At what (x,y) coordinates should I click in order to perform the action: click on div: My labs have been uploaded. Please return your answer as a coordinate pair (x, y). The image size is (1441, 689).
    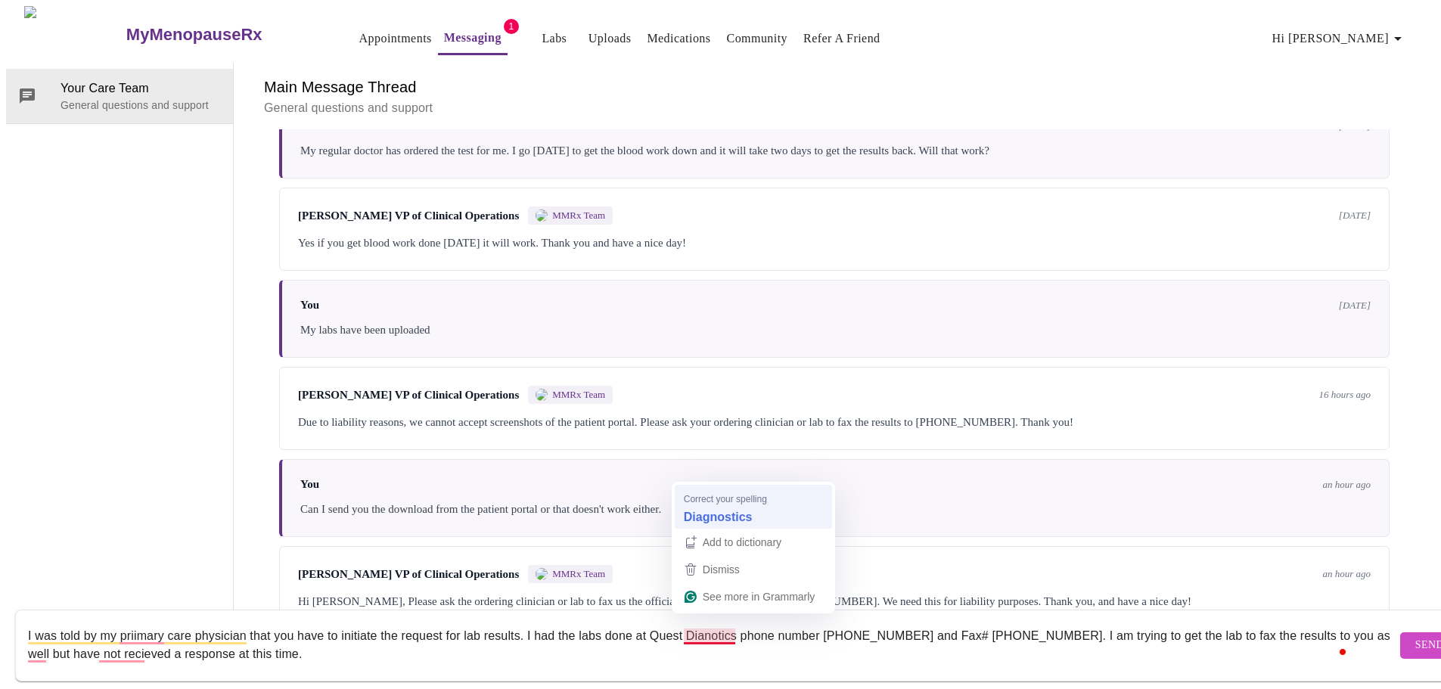
    Looking at the image, I should click on (835, 330).